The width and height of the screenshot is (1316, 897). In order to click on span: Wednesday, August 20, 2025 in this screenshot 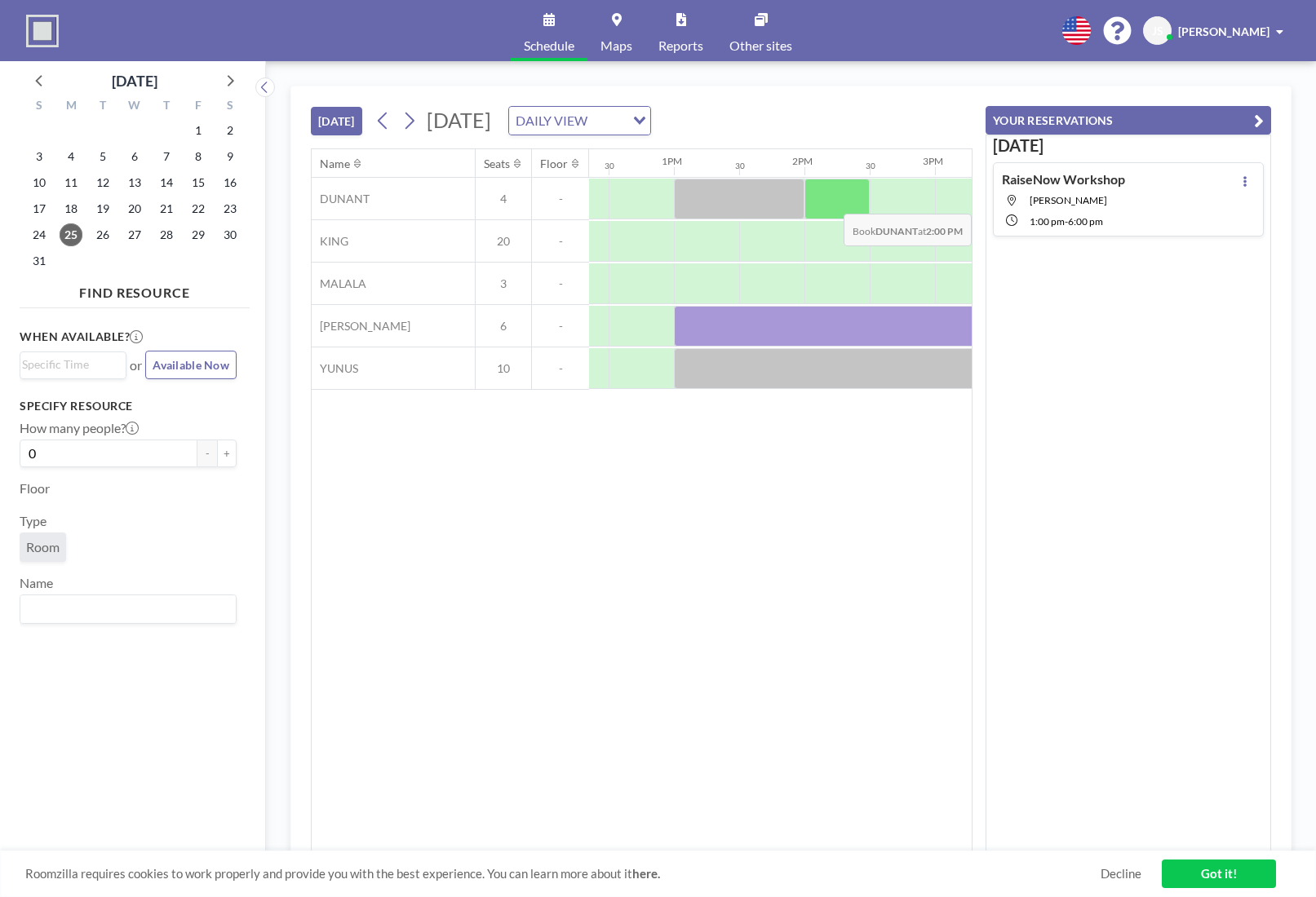, I will do `click(135, 209)`.